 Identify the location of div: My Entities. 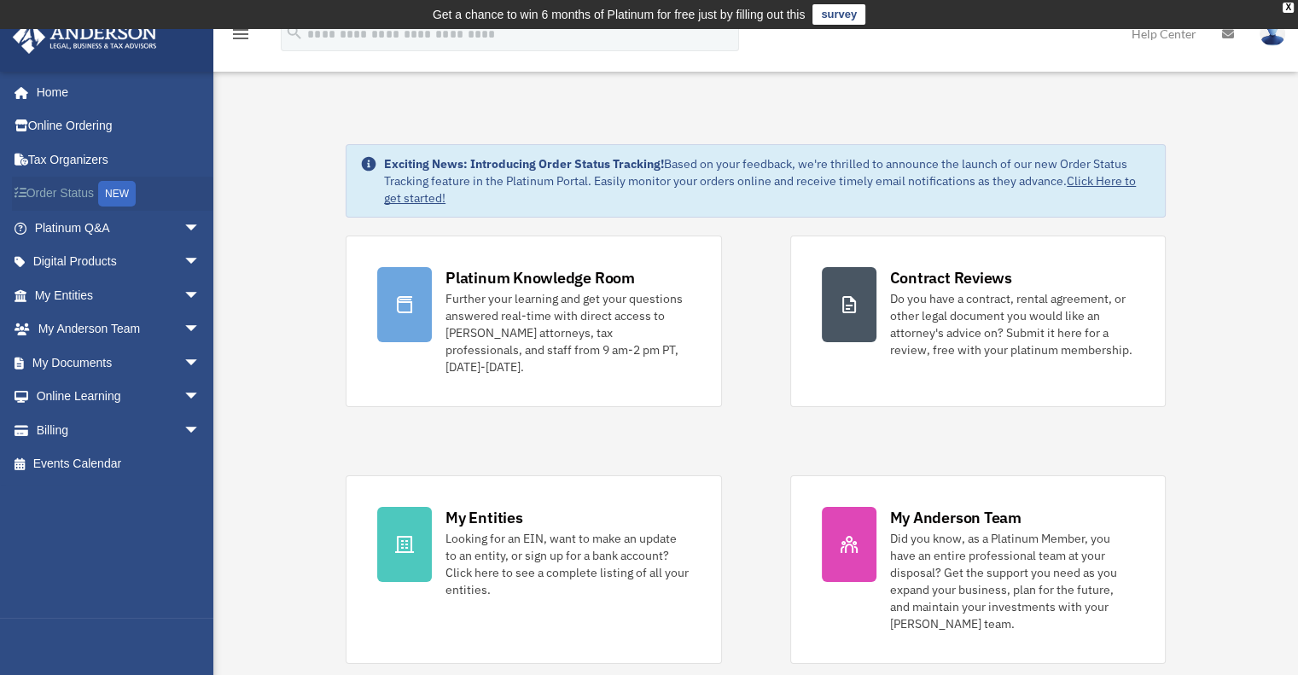
(484, 517).